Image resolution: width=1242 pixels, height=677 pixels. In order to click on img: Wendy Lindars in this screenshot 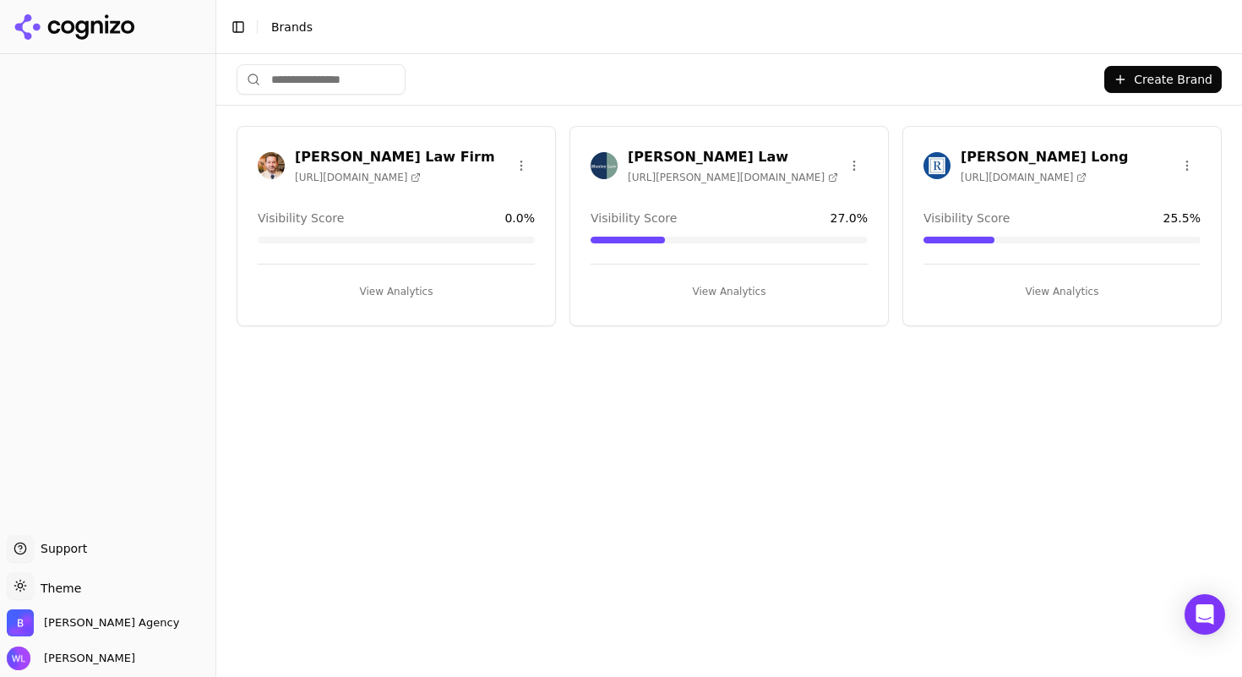, I will do `click(19, 658)`.